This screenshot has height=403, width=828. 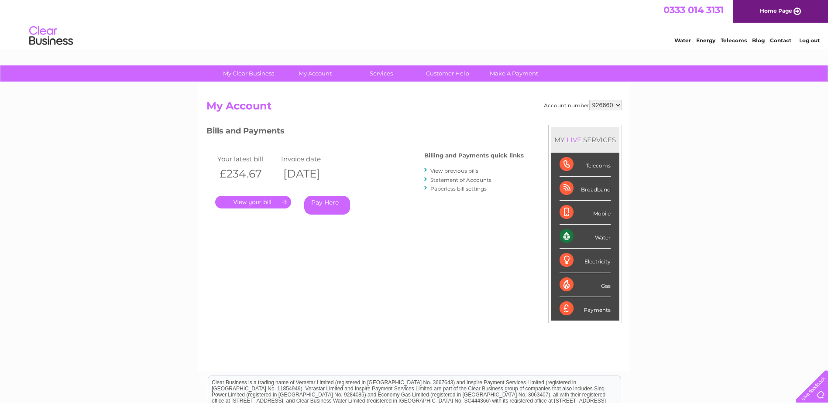 I want to click on a: Log out, so click(x=809, y=40).